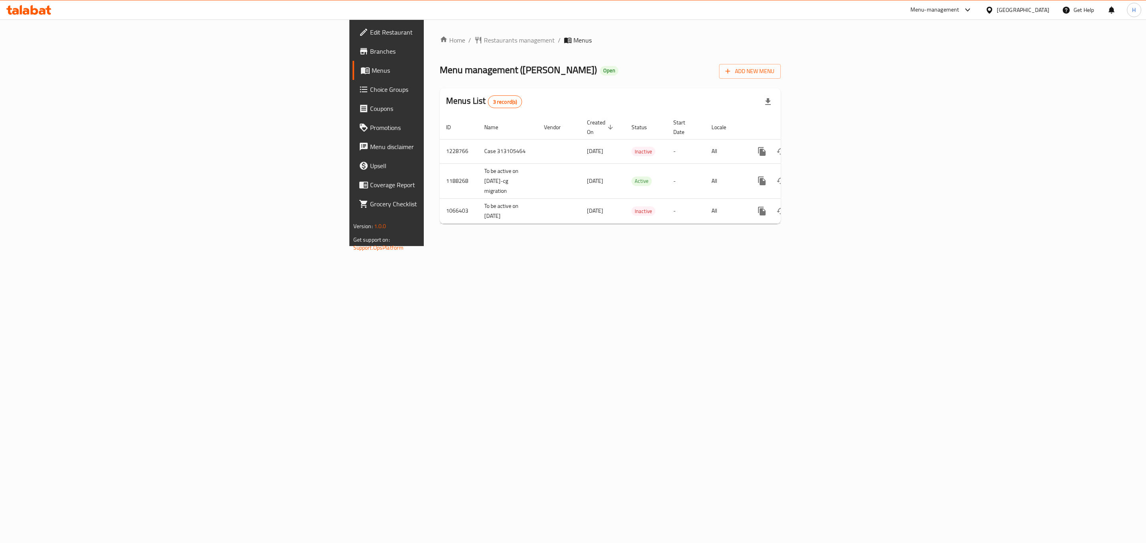 This screenshot has height=543, width=1146. What do you see at coordinates (446, 147) in the screenshot?
I see `a: Menu disclaimer` at bounding box center [446, 147].